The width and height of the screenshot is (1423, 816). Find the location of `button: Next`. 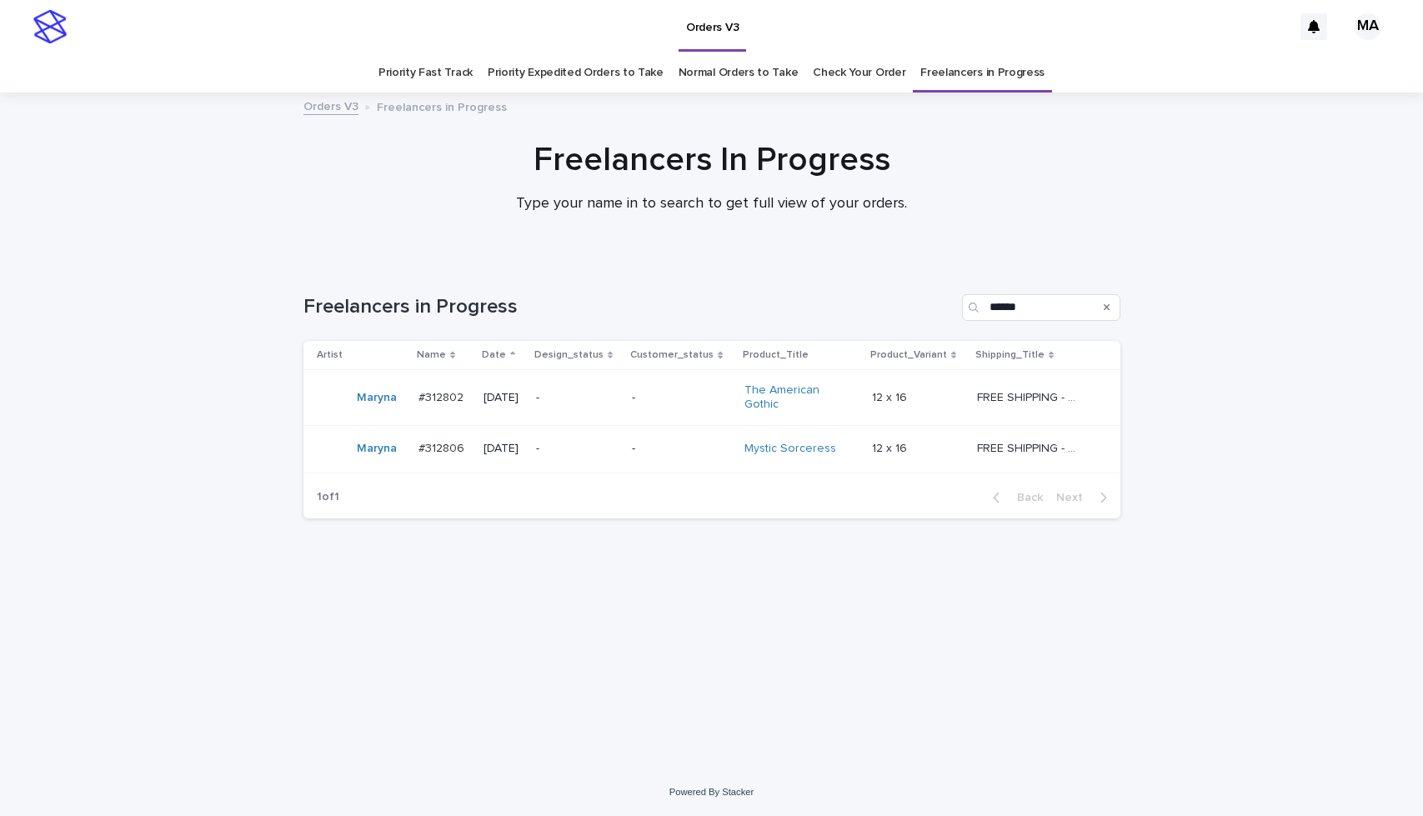

button: Next is located at coordinates (1085, 498).